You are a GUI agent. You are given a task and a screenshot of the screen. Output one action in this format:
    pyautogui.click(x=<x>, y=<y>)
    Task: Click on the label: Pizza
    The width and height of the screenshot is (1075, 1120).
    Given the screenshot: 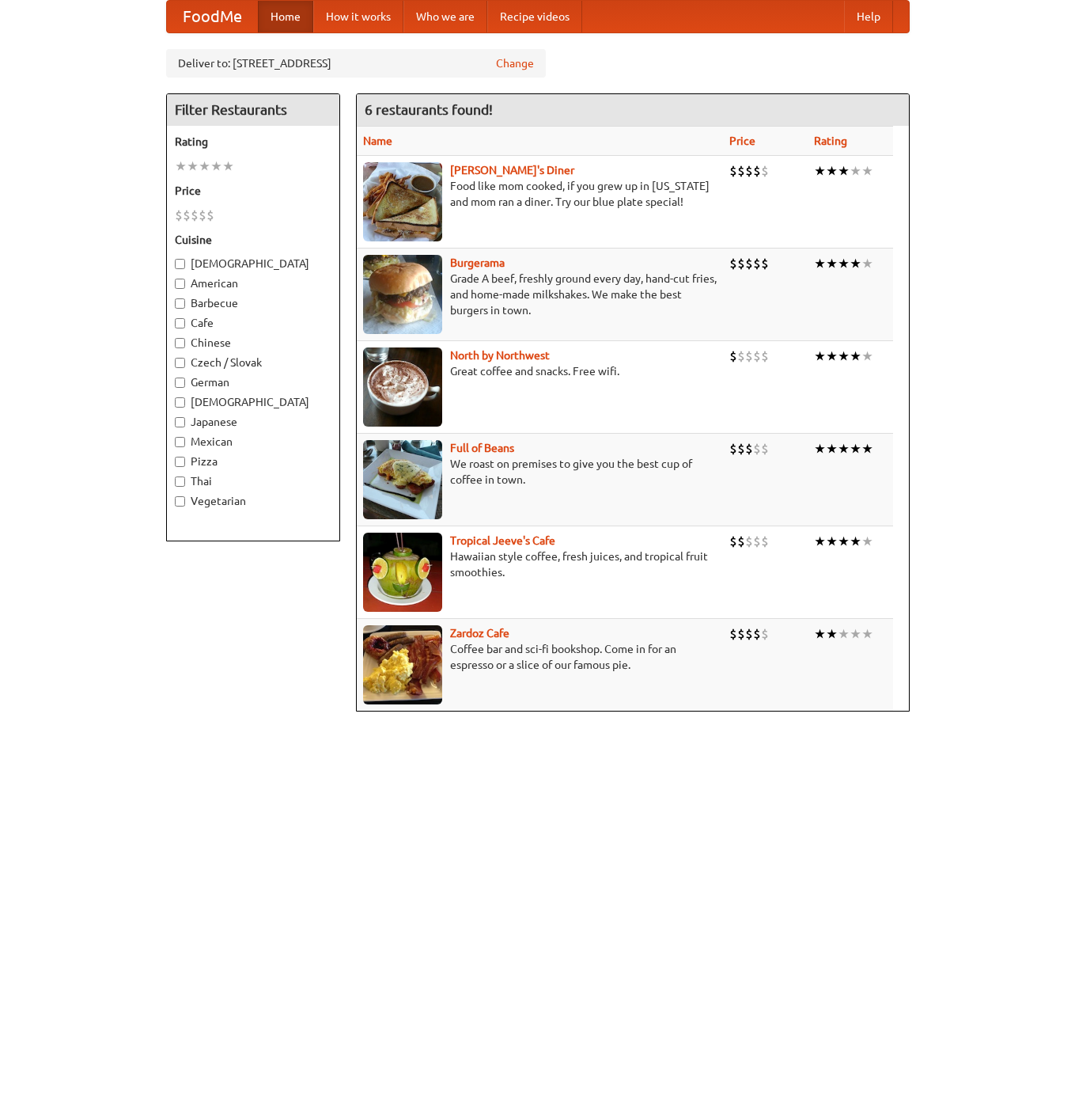 What is the action you would take?
    pyautogui.click(x=253, y=462)
    